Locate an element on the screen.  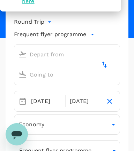
input: Depart from is located at coordinates (60, 54).